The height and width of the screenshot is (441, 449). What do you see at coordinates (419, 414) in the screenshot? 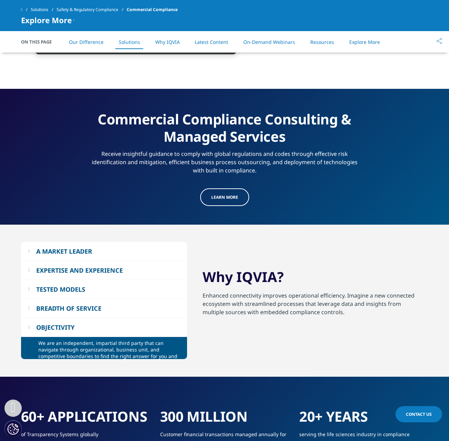
I see `span: Contact Us` at bounding box center [419, 414].